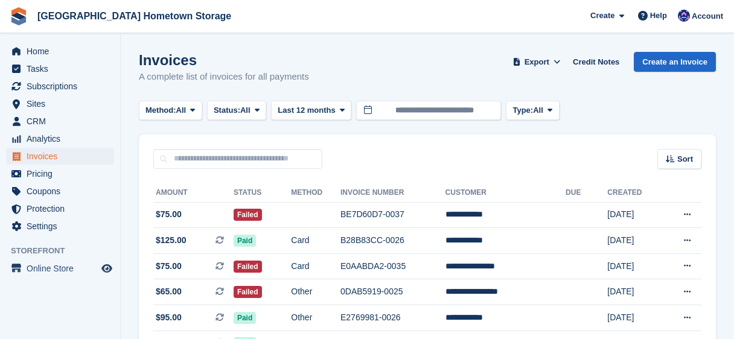 The height and width of the screenshot is (339, 734). What do you see at coordinates (262, 193) in the screenshot?
I see `th: Status` at bounding box center [262, 193].